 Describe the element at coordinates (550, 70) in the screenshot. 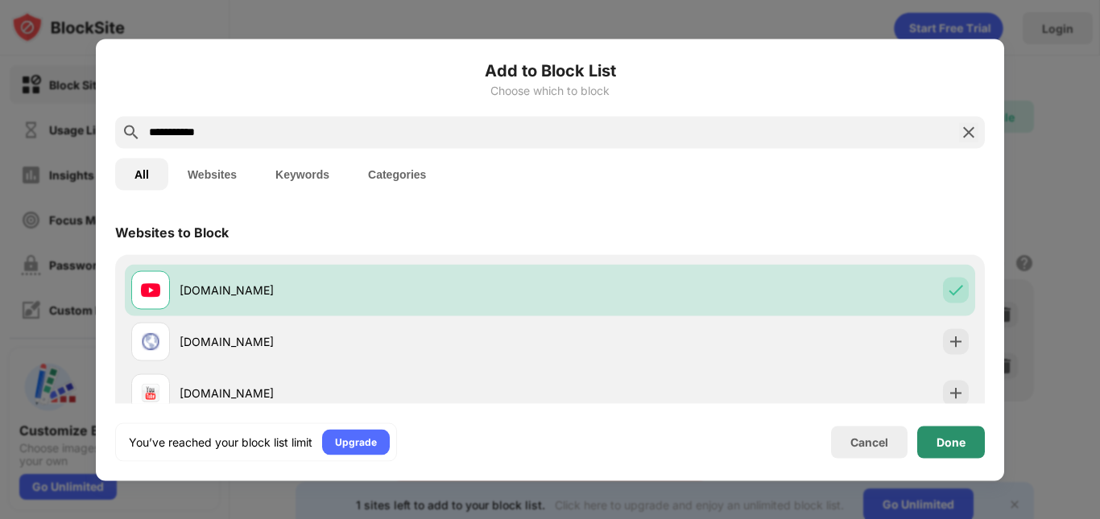

I see `h6: Add to Block List` at that location.